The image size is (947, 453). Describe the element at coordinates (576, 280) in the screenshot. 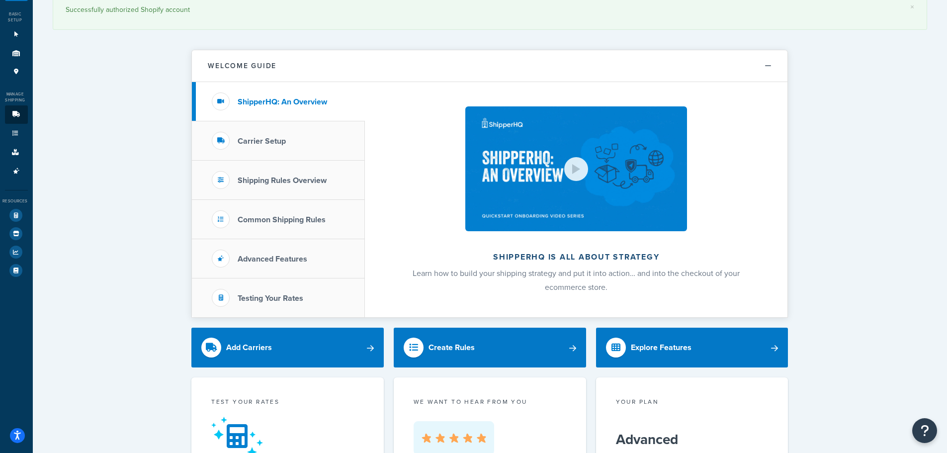

I see `span: Learn how to build your shipping strategy and put it into action… and into the checkout of your e...` at that location.